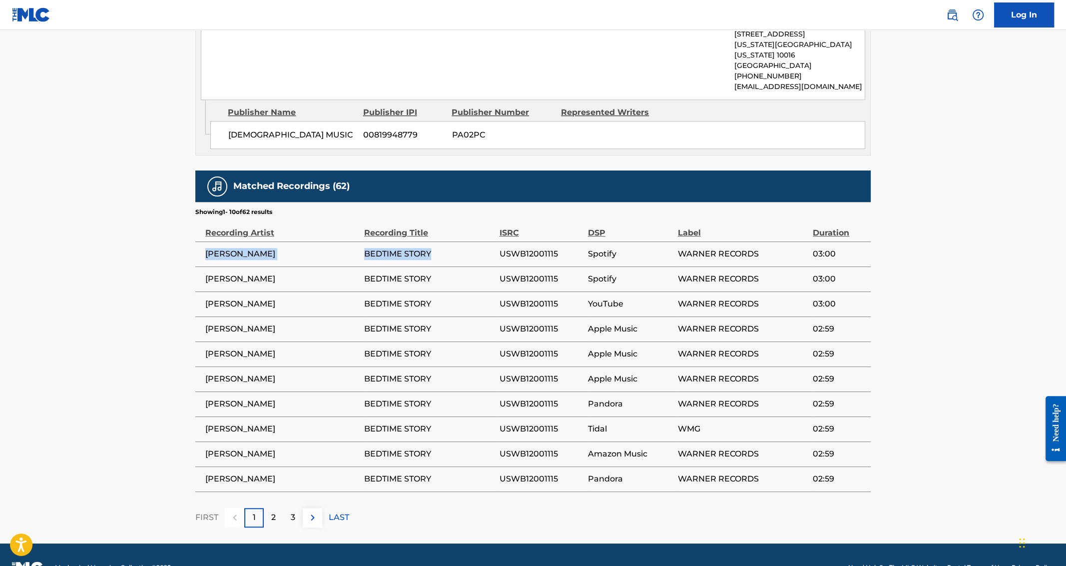  What do you see at coordinates (631, 304) in the screenshot?
I see `span: YouTube` at bounding box center [631, 304].